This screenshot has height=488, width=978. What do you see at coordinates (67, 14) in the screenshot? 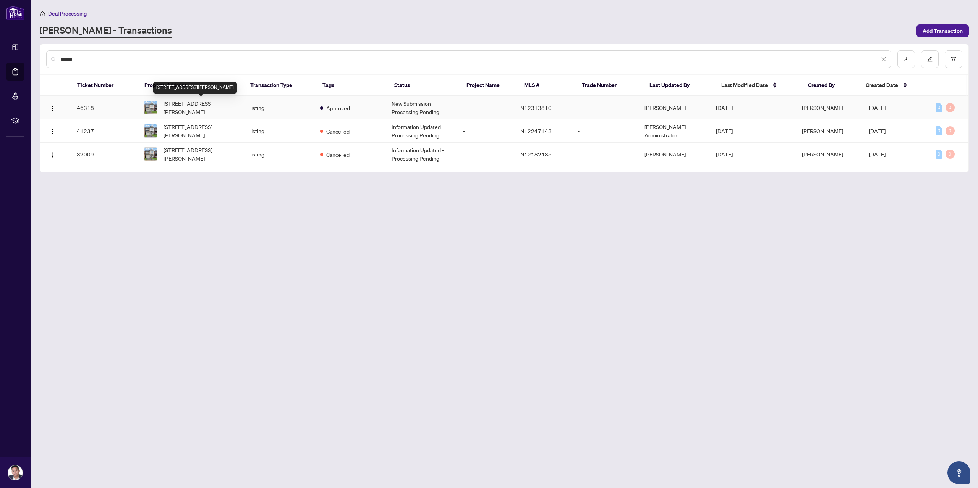
I see `span: Deal Processing` at bounding box center [67, 14].